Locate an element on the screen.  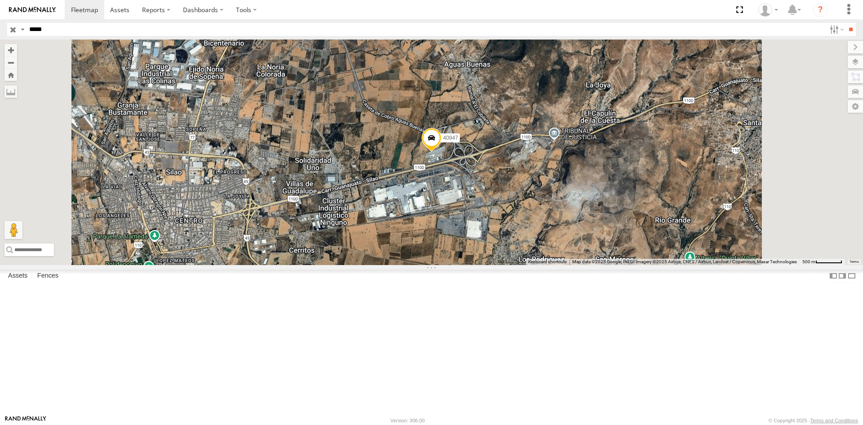
label: Assets is located at coordinates (18, 276).